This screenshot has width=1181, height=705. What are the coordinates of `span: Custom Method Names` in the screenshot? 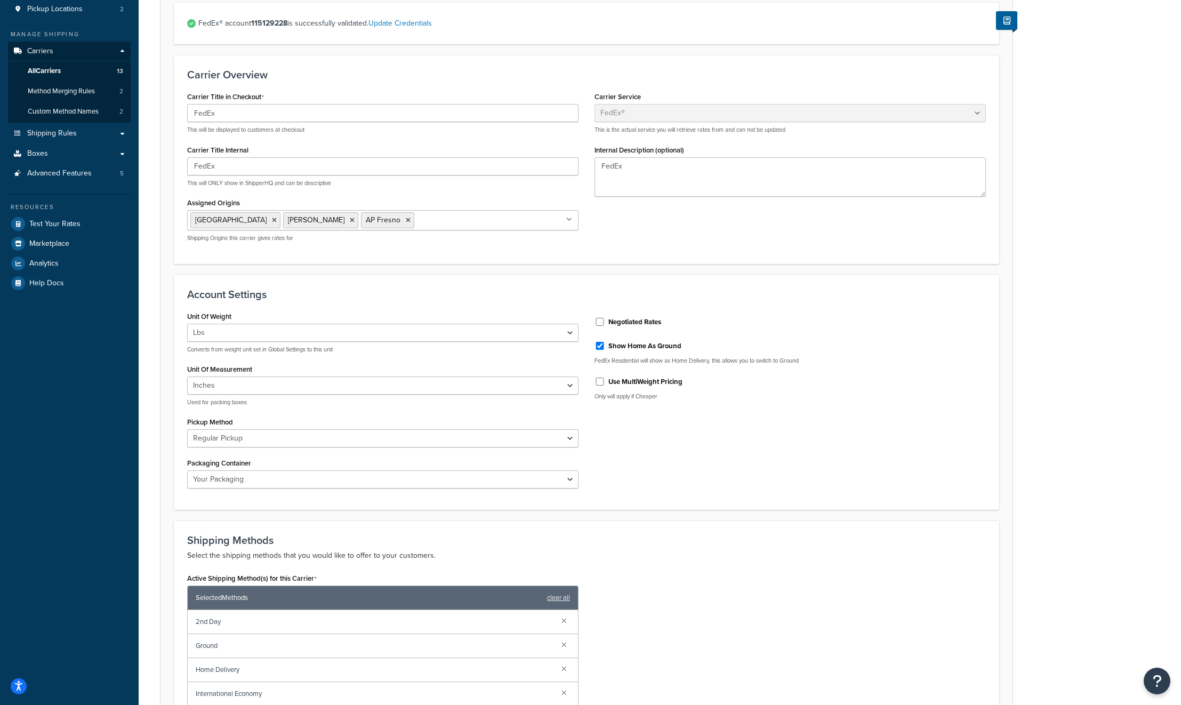 It's located at (63, 111).